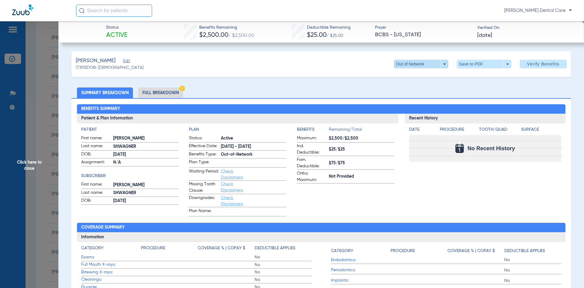 Image resolution: width=584 pixels, height=288 pixels. I want to click on app-breakdown-title: Tooth/Quad, so click(499, 131).